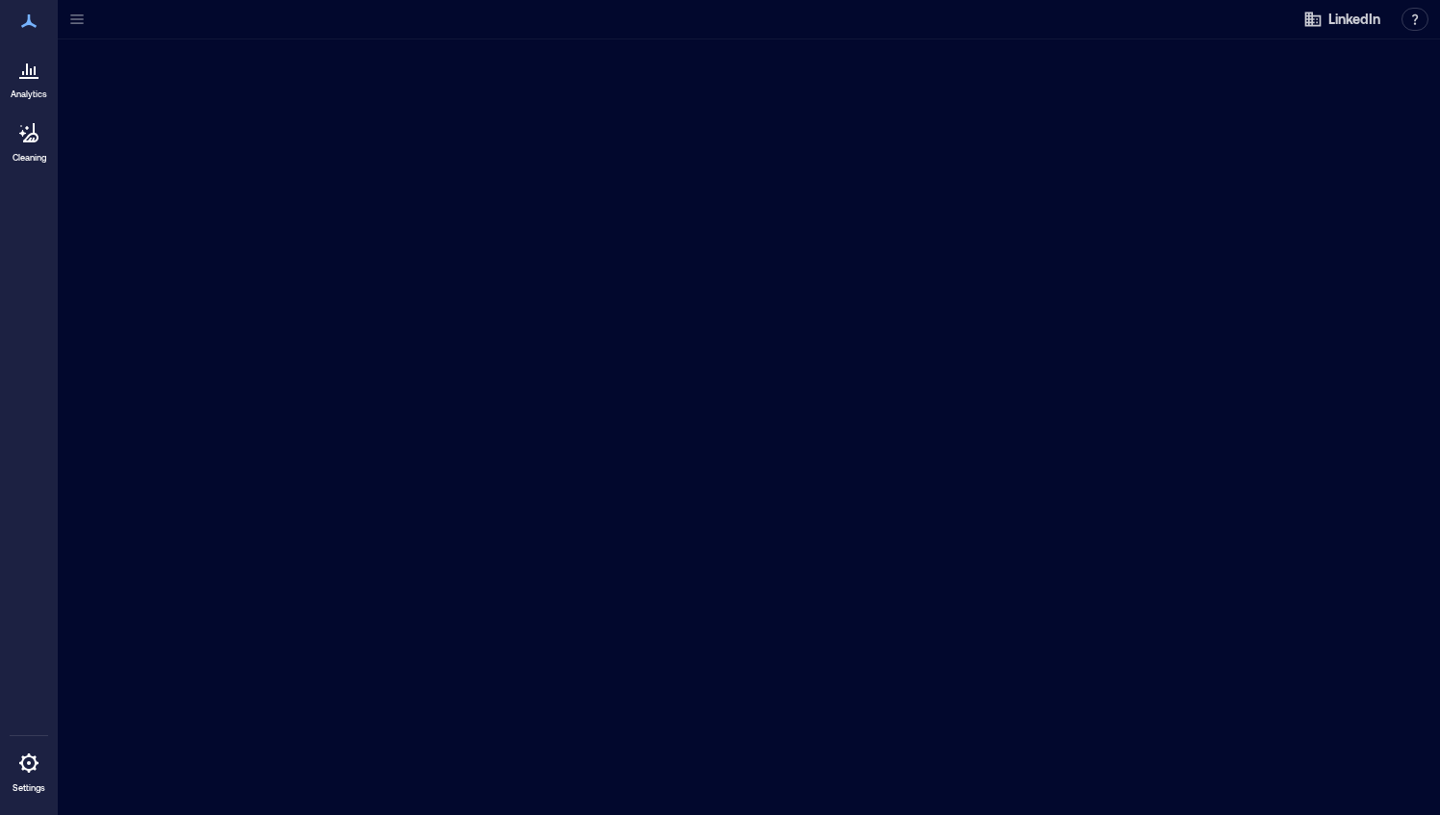 The width and height of the screenshot is (1440, 815). What do you see at coordinates (29, 770) in the screenshot?
I see `a: Settings` at bounding box center [29, 770].